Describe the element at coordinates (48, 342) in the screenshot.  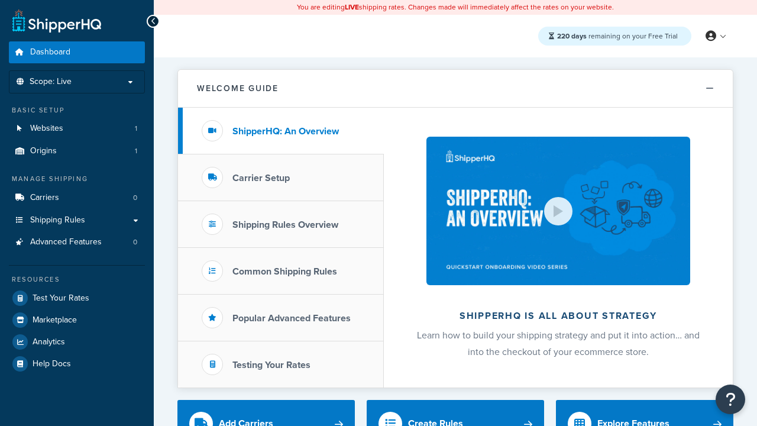
I see `span: Analytics` at that location.